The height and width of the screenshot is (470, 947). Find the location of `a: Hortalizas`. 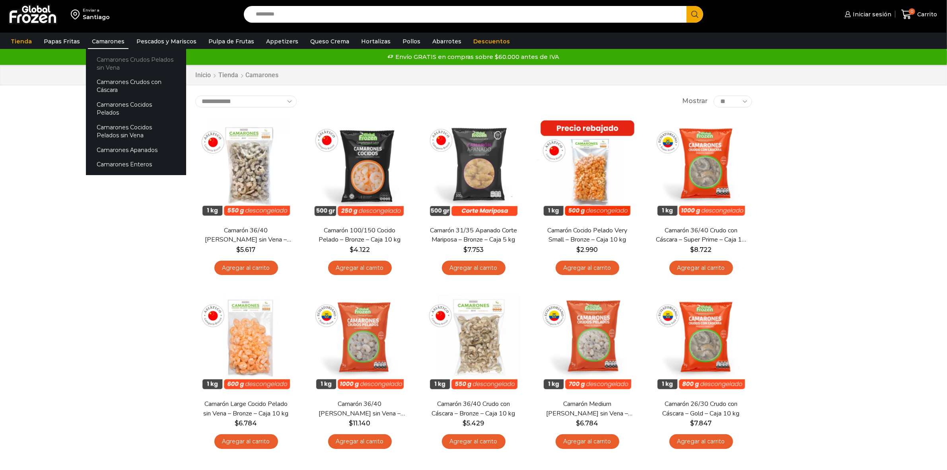

a: Hortalizas is located at coordinates (376, 41).